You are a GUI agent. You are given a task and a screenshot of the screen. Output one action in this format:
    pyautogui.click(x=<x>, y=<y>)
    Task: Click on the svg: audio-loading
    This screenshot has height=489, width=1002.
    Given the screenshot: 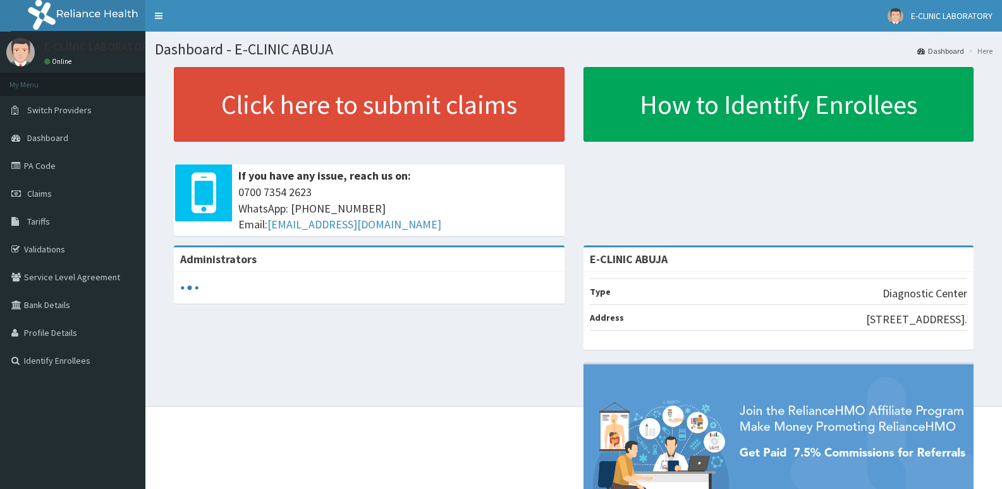 What is the action you would take?
    pyautogui.click(x=190, y=288)
    